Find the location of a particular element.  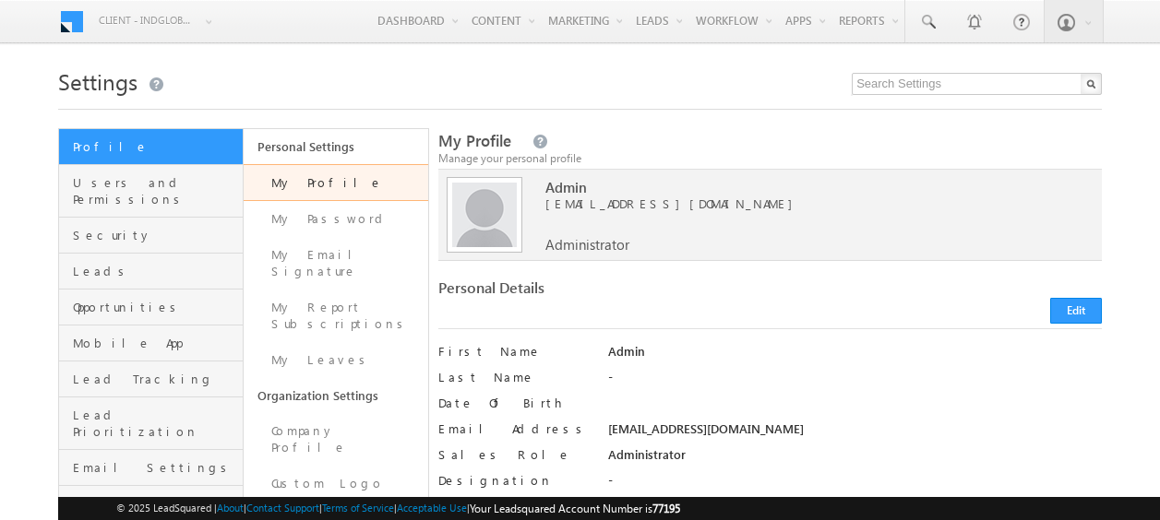

div: Personal Details is located at coordinates (600, 292).